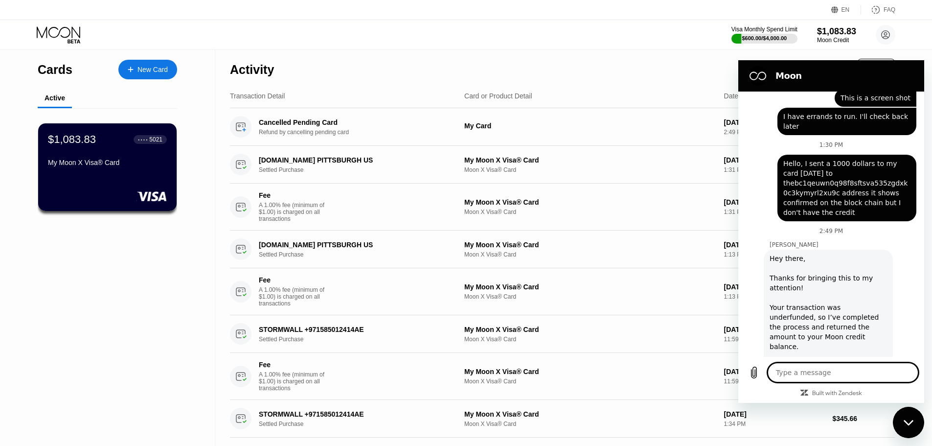  Describe the element at coordinates (743, 96) in the screenshot. I see `div: Date & Time` at that location.